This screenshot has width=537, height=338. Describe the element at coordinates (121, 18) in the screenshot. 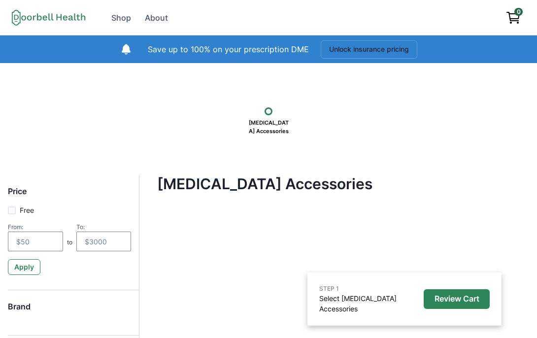

I see `div: Shop` at that location.